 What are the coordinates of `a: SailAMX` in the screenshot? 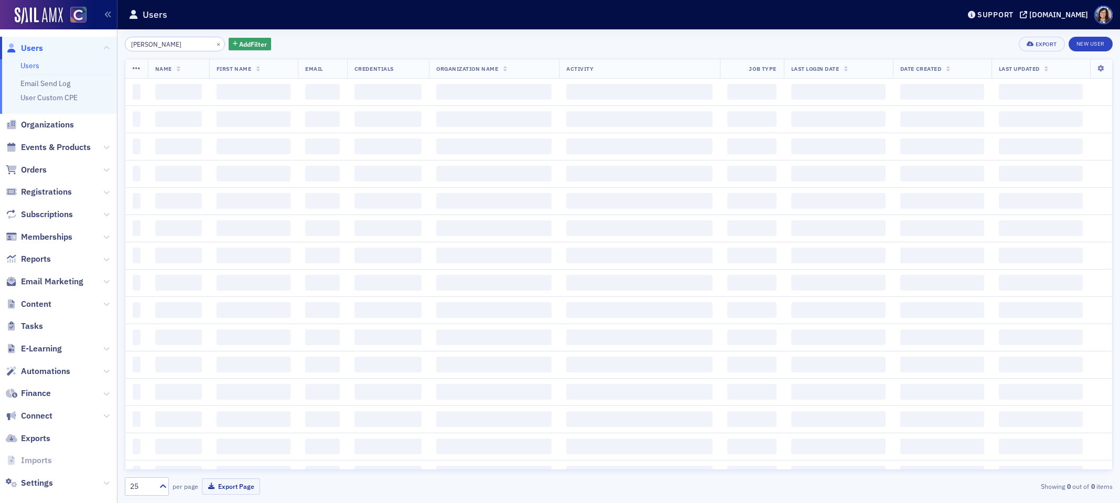 It's located at (39, 16).